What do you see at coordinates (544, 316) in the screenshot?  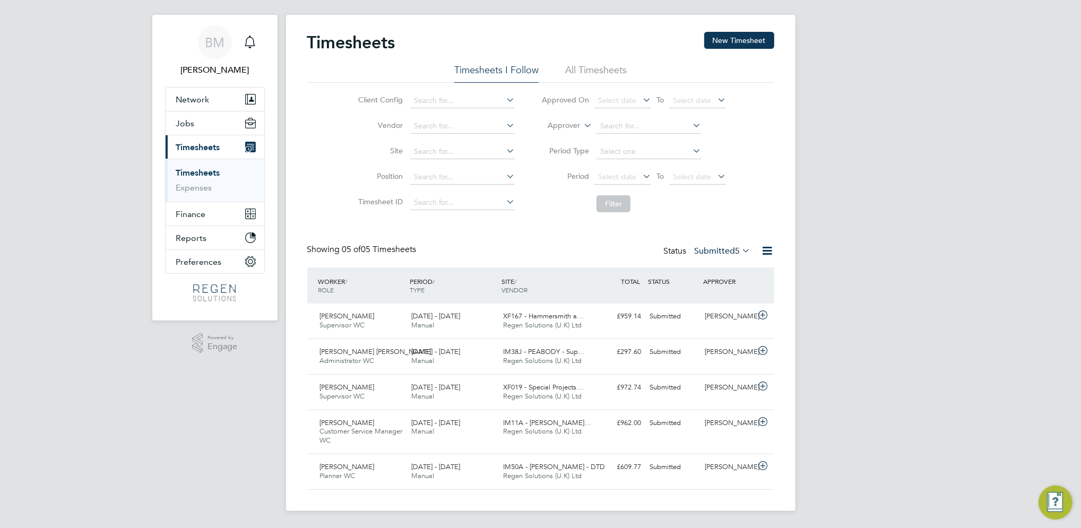 I see `span: XF167 - Hammersmith a…` at bounding box center [544, 316].